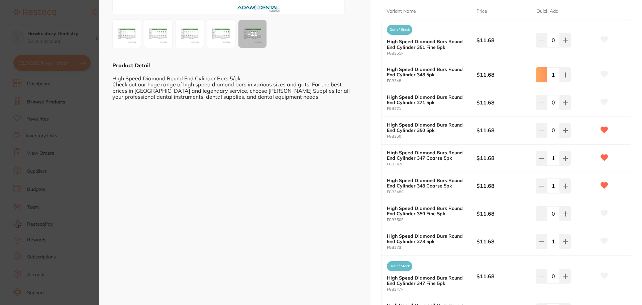 Image resolution: width=642 pixels, height=305 pixels. Describe the element at coordinates (401, 11) in the screenshot. I see `p: Variant Name` at that location.